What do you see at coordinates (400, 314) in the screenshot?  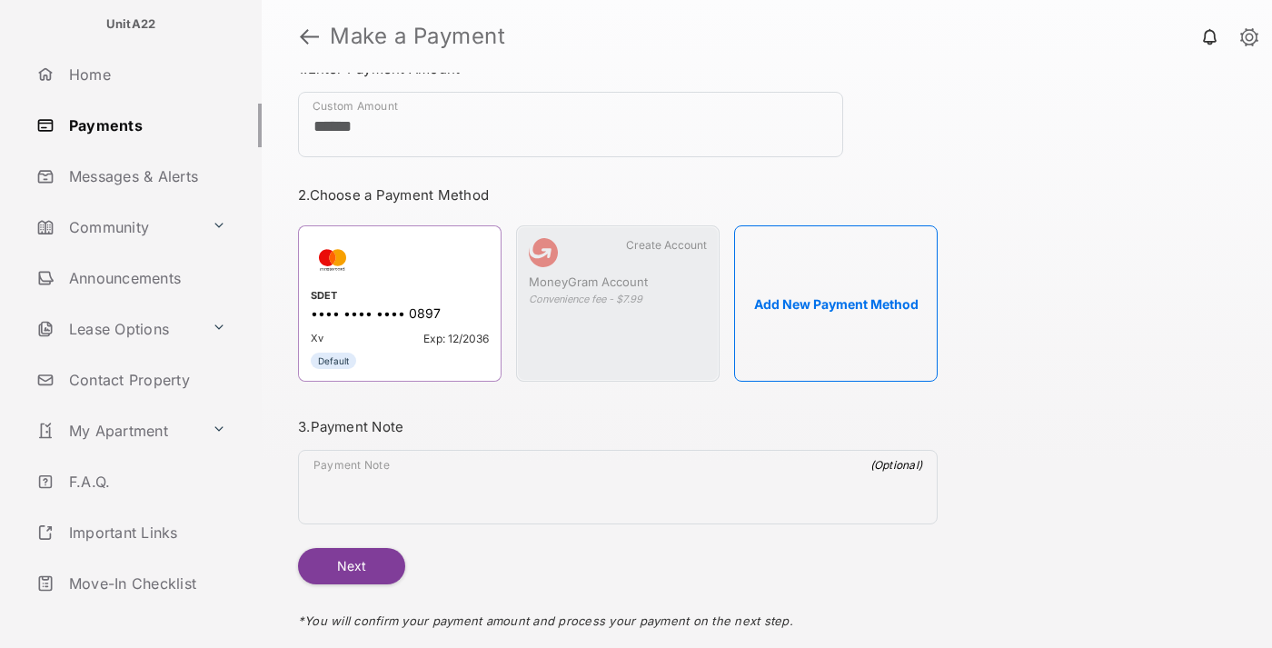 I see `div: •••• •••• •••• 0897` at bounding box center [400, 314].